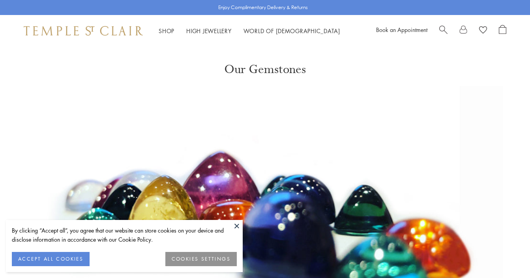  What do you see at coordinates (265, 62) in the screenshot?
I see `h1: Our Gemstones` at bounding box center [265, 62].